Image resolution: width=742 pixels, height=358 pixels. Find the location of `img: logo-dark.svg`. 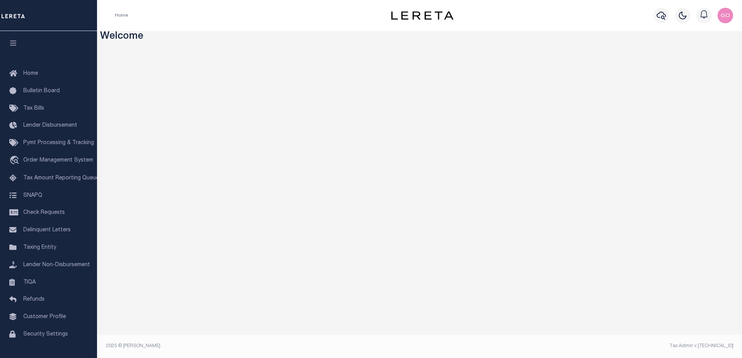

img: logo-dark.svg is located at coordinates (422, 16).